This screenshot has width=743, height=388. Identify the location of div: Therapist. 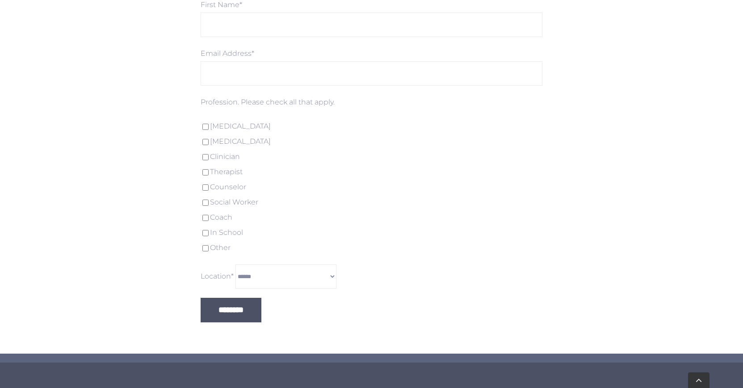
(371, 172).